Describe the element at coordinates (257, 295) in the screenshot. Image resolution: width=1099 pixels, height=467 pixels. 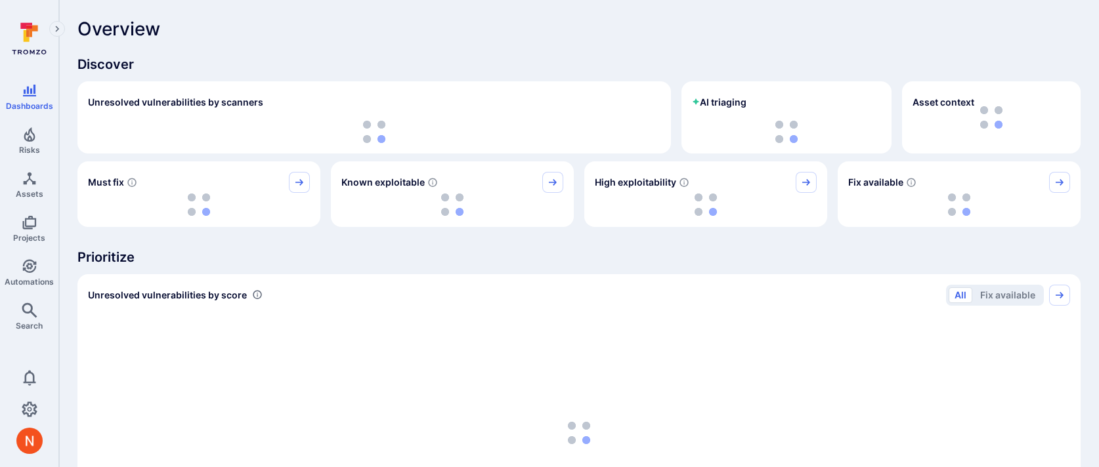
I see `div: Number of vulnerabilities in status 'Open' 'Triaged' and 'In process' grouped by score` at that location.